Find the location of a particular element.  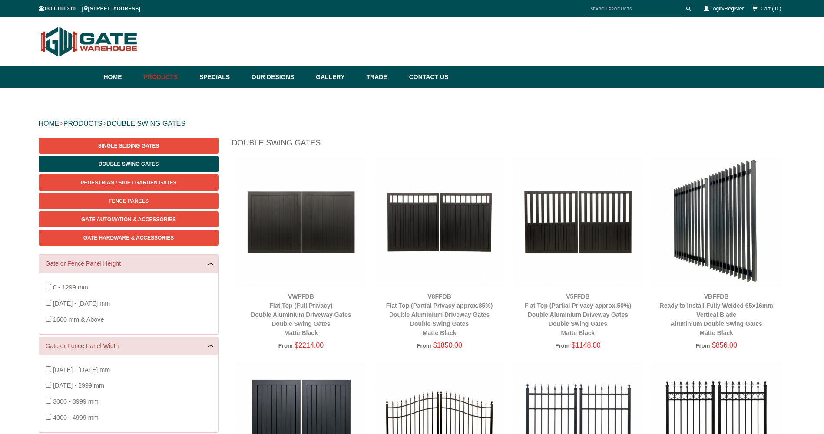

span: Pedestrian / Side / Garden Gates is located at coordinates (128, 183).